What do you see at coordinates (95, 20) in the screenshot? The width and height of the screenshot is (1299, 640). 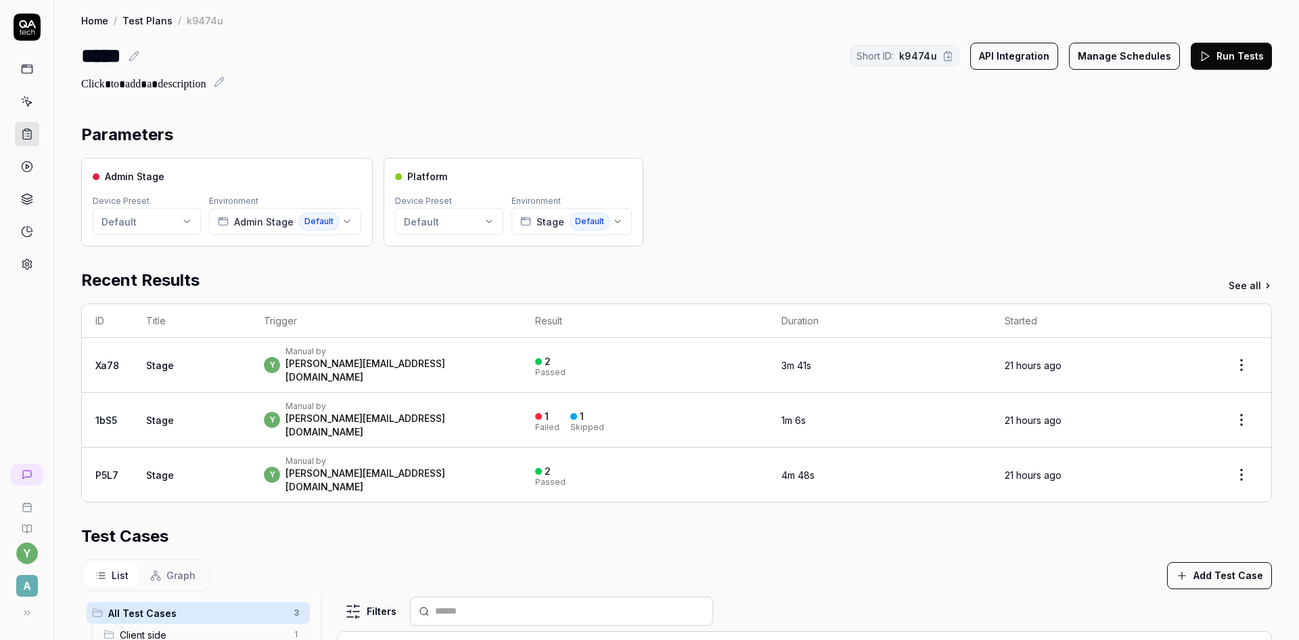 I see `a: Home` at bounding box center [95, 20].